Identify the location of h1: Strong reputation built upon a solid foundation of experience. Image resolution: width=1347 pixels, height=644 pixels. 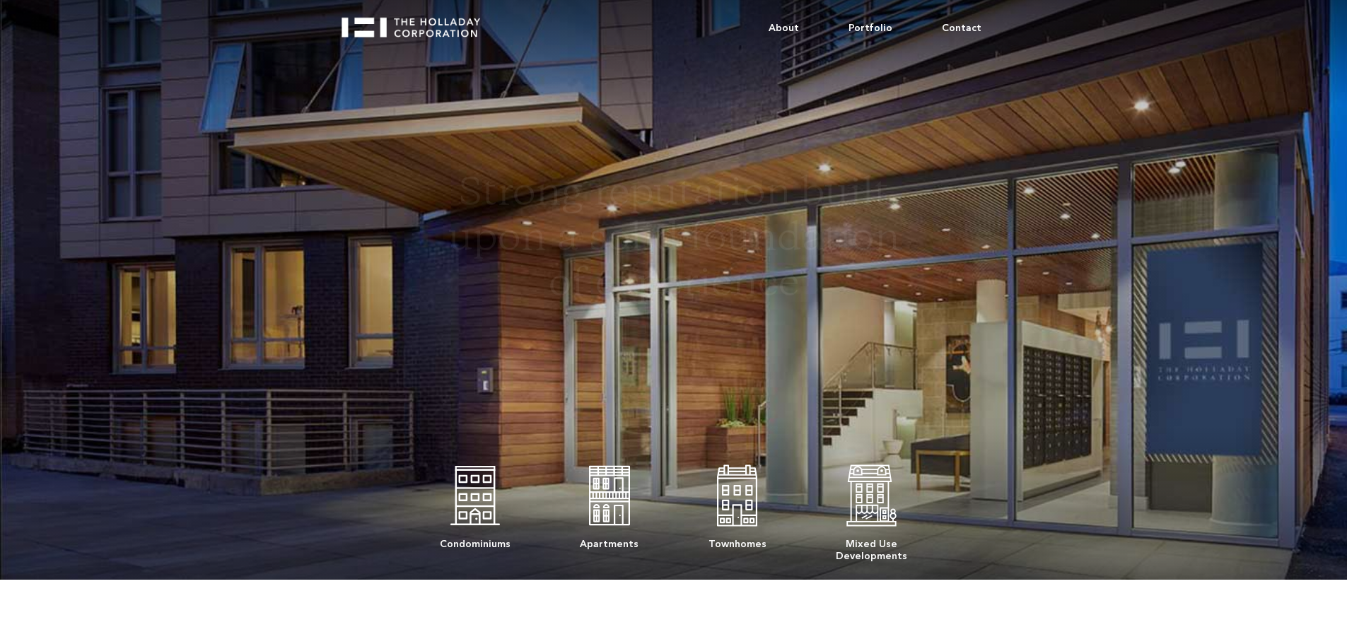
(674, 240).